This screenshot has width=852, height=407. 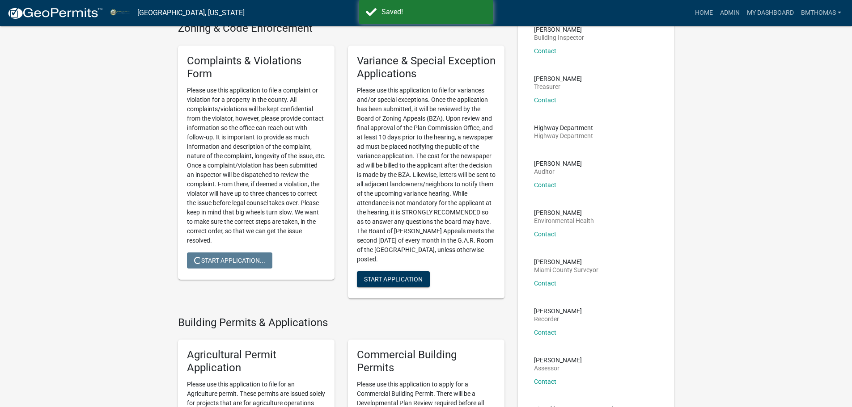 What do you see at coordinates (426, 362) in the screenshot?
I see `h5: Commercial Building Permits` at bounding box center [426, 362].